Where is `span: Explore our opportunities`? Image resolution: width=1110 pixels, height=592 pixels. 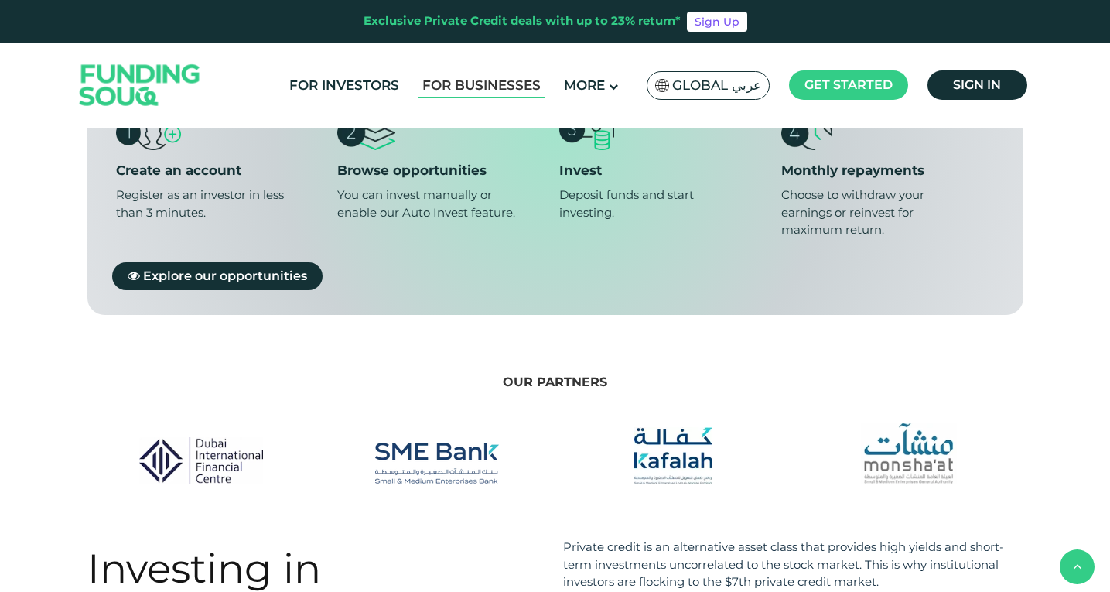
span: Explore our opportunities is located at coordinates (225, 275).